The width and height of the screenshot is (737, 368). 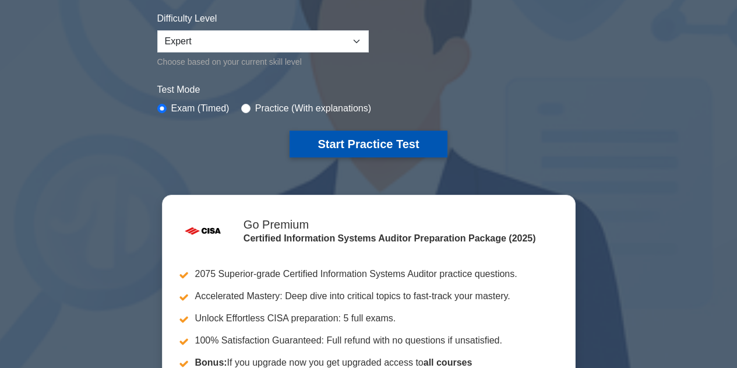 What do you see at coordinates (263, 62) in the screenshot?
I see `div: Choose based on your current skill level` at bounding box center [263, 62].